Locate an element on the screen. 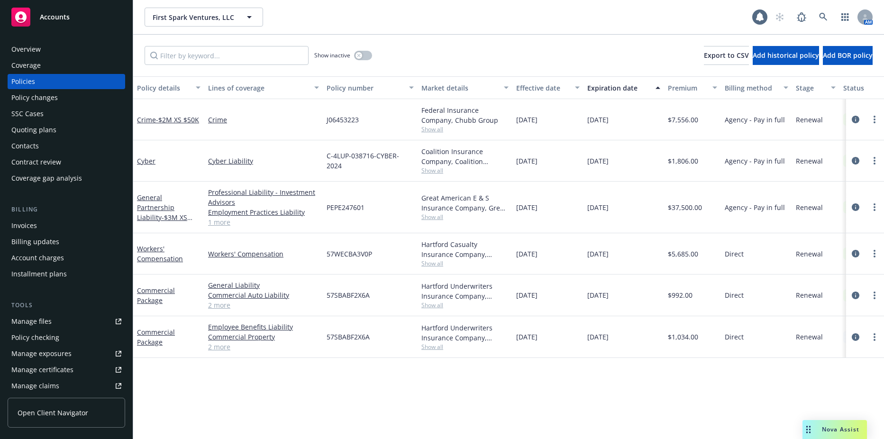 This screenshot has height=439, width=884. span: $7,556.00 is located at coordinates (683, 119).